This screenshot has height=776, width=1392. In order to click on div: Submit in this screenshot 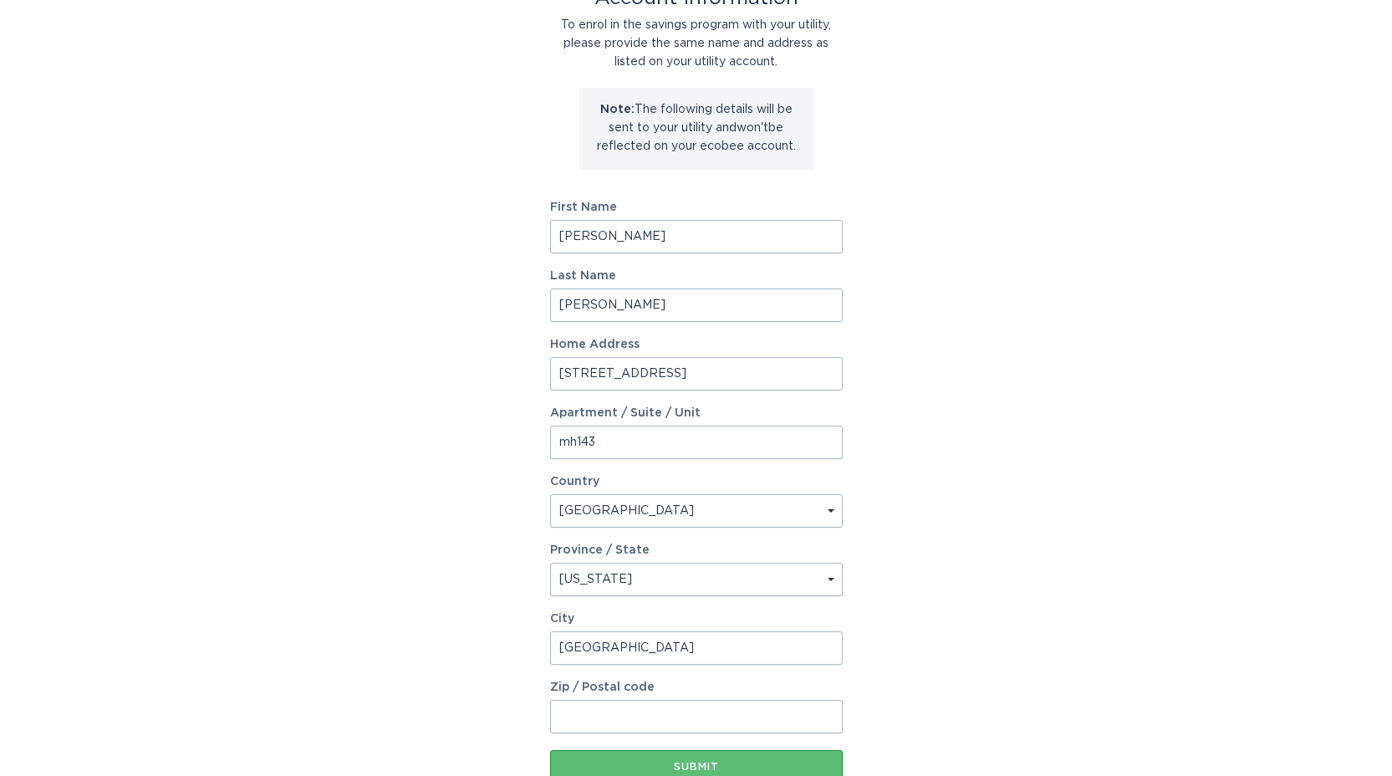, I will do `click(696, 767)`.